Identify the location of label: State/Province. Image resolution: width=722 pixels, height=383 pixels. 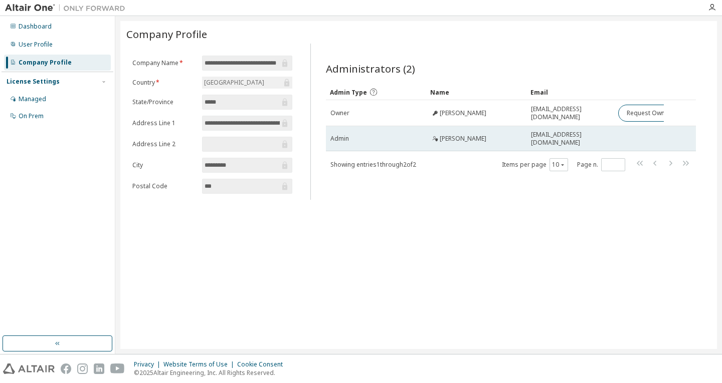
(164, 102).